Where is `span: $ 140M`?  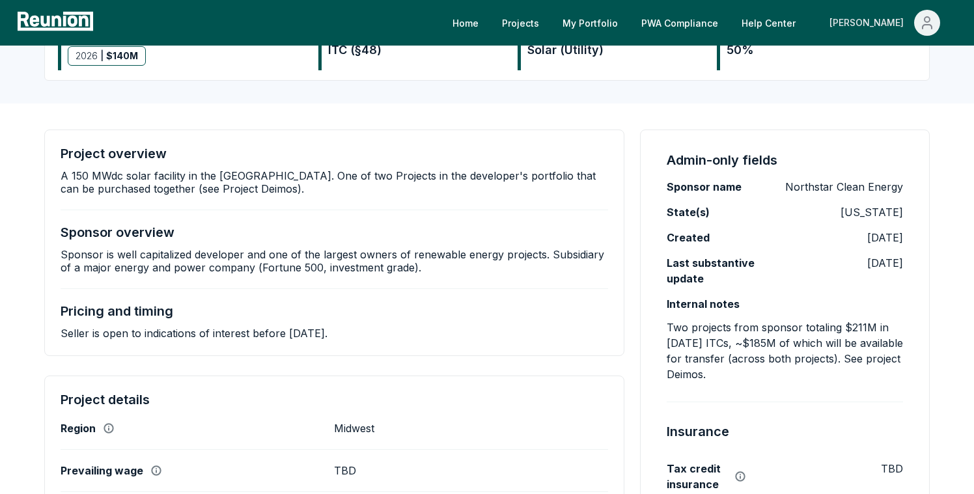 span: $ 140M is located at coordinates (122, 56).